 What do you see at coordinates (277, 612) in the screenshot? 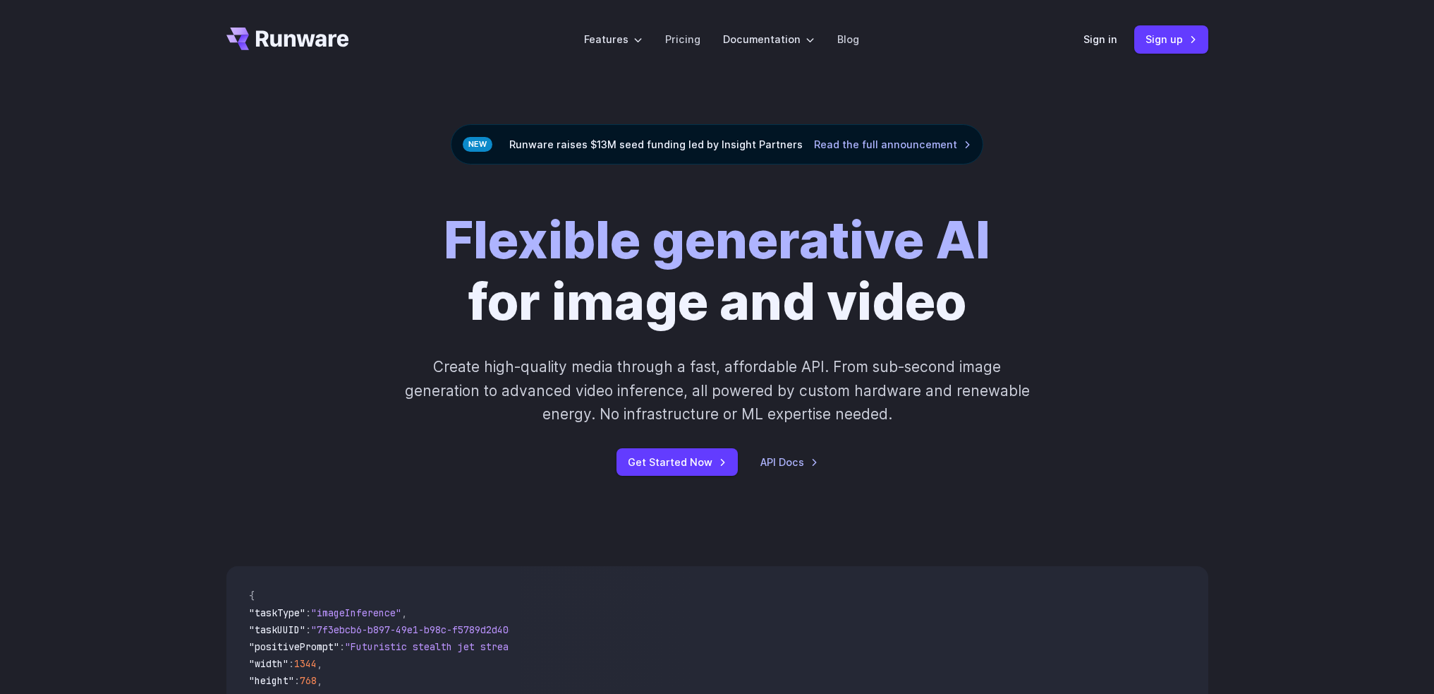
I see `span: "taskType"` at bounding box center [277, 612].